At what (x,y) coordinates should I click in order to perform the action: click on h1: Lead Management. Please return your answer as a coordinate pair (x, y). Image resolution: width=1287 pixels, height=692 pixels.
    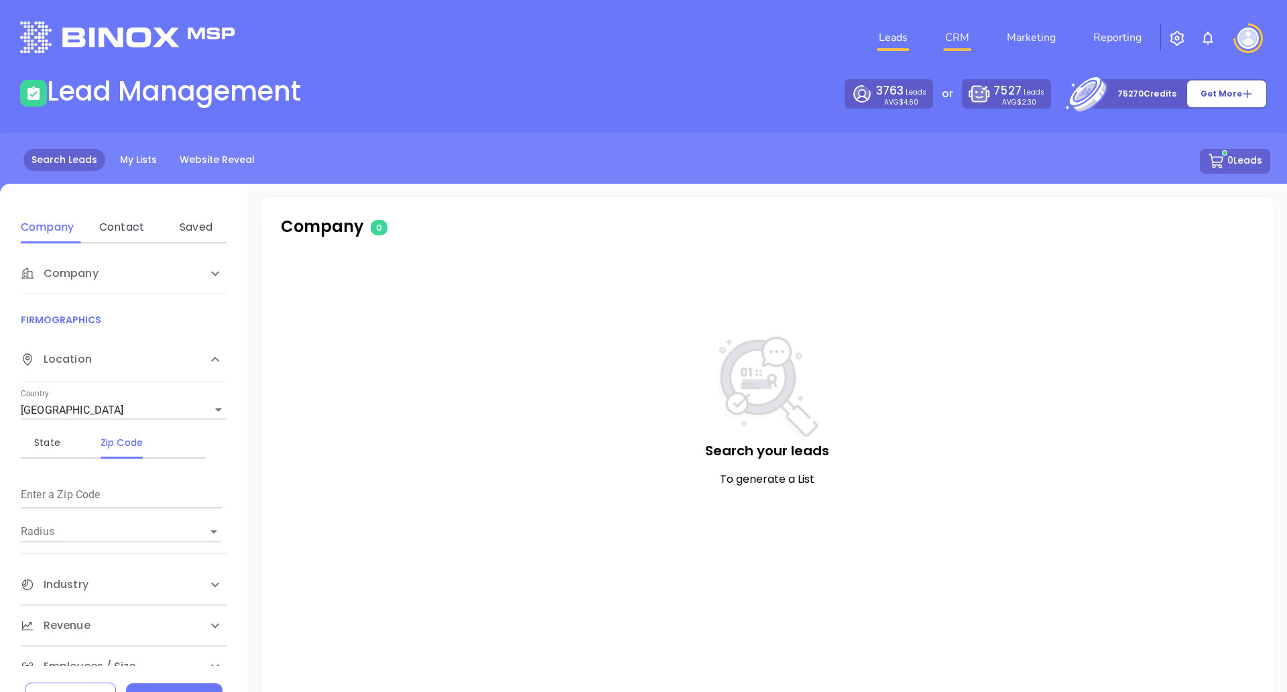
    Looking at the image, I should click on (174, 91).